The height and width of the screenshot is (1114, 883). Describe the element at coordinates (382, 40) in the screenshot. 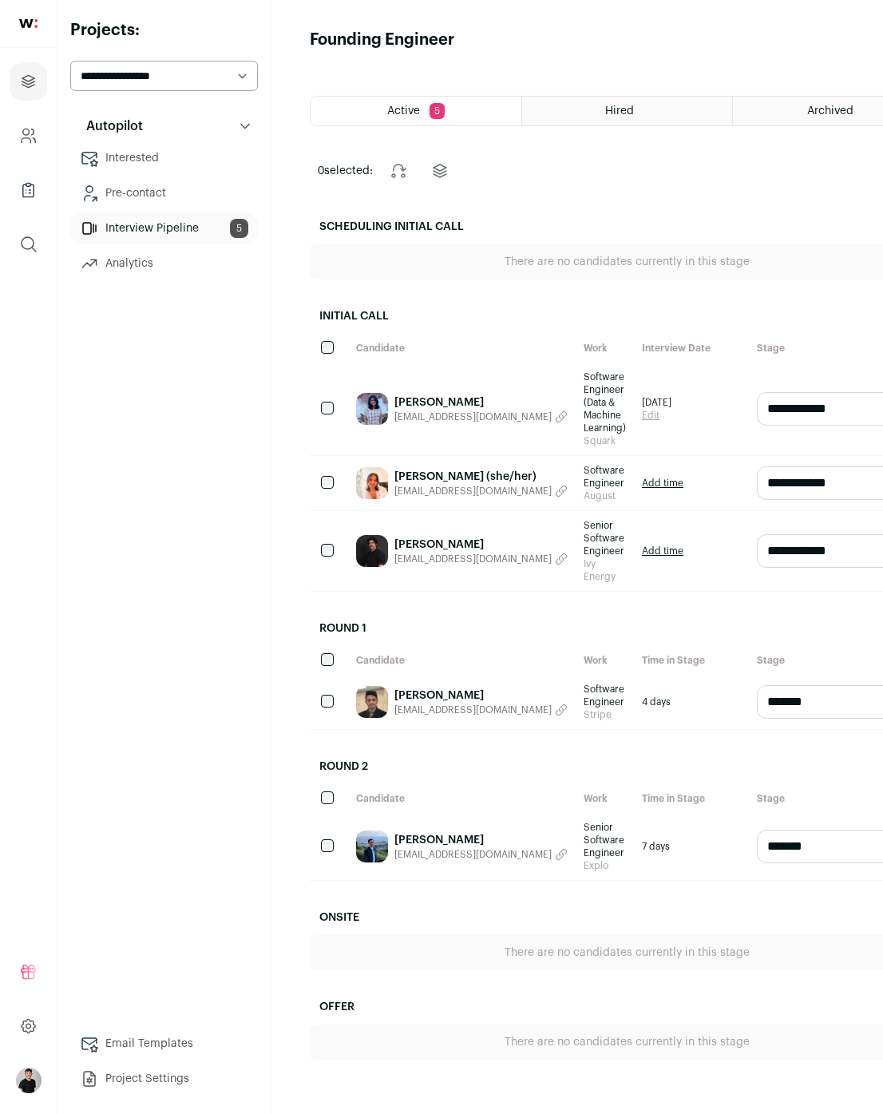

I see `h1: Founding Engineer` at that location.